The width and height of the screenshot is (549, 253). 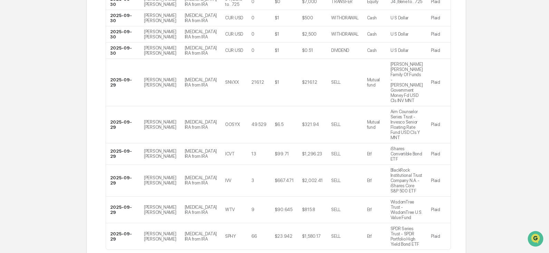 What do you see at coordinates (230, 209) in the screenshot?
I see `div: WTV` at bounding box center [230, 209].